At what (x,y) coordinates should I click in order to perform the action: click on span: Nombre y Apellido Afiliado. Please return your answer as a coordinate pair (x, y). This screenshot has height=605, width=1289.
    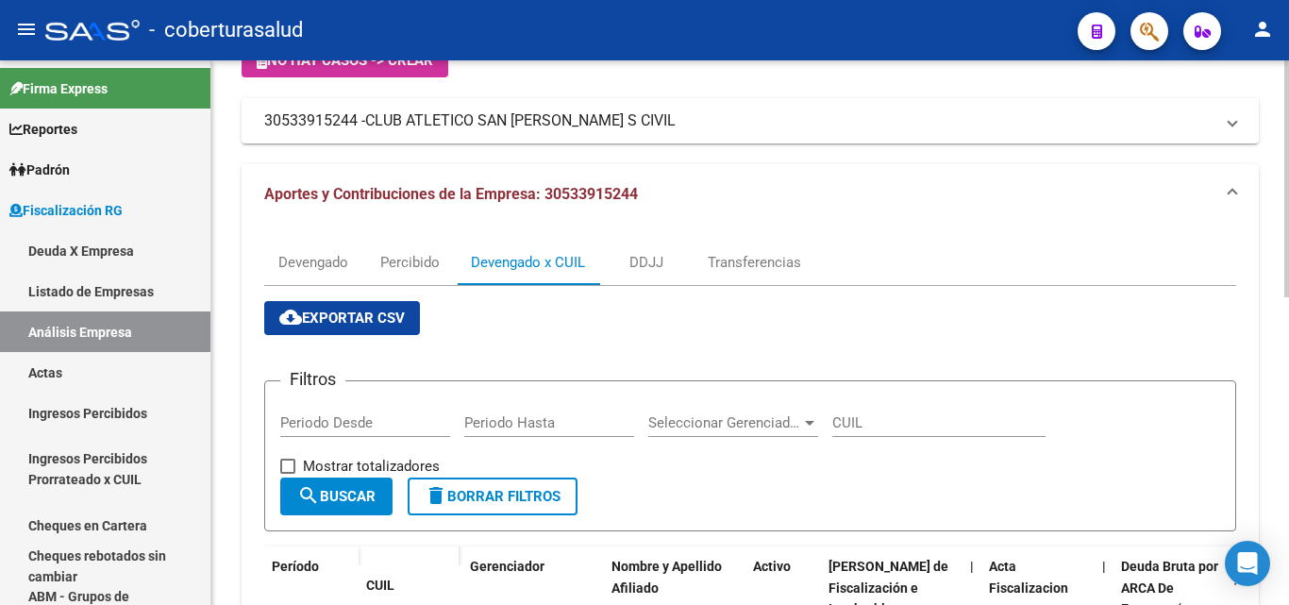
    Looking at the image, I should click on (666, 577).